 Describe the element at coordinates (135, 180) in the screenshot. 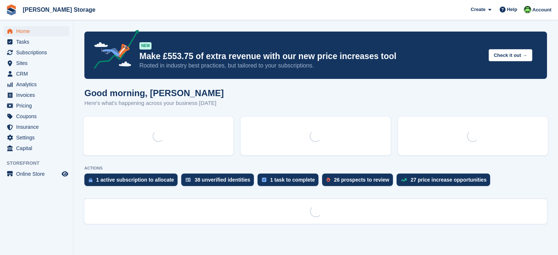

I see `div: 1 active subscription to allocate` at that location.